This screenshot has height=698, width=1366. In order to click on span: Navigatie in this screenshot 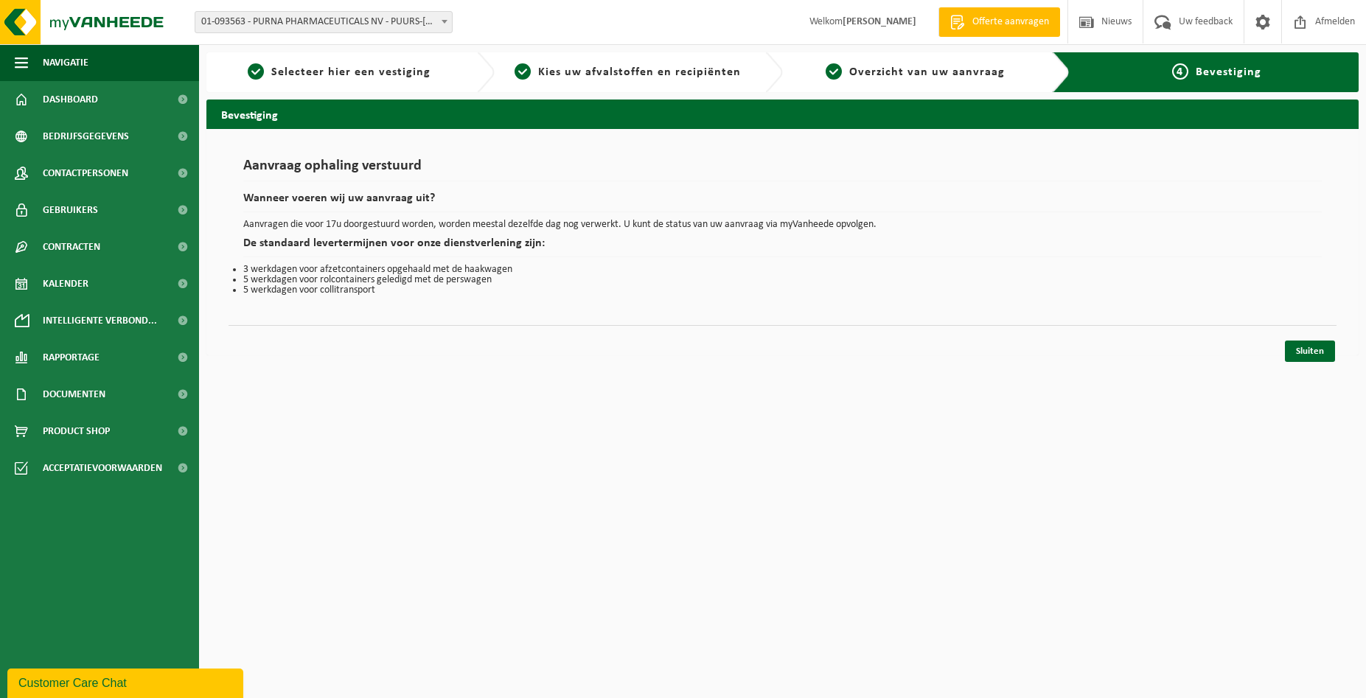, I will do `click(66, 63)`.